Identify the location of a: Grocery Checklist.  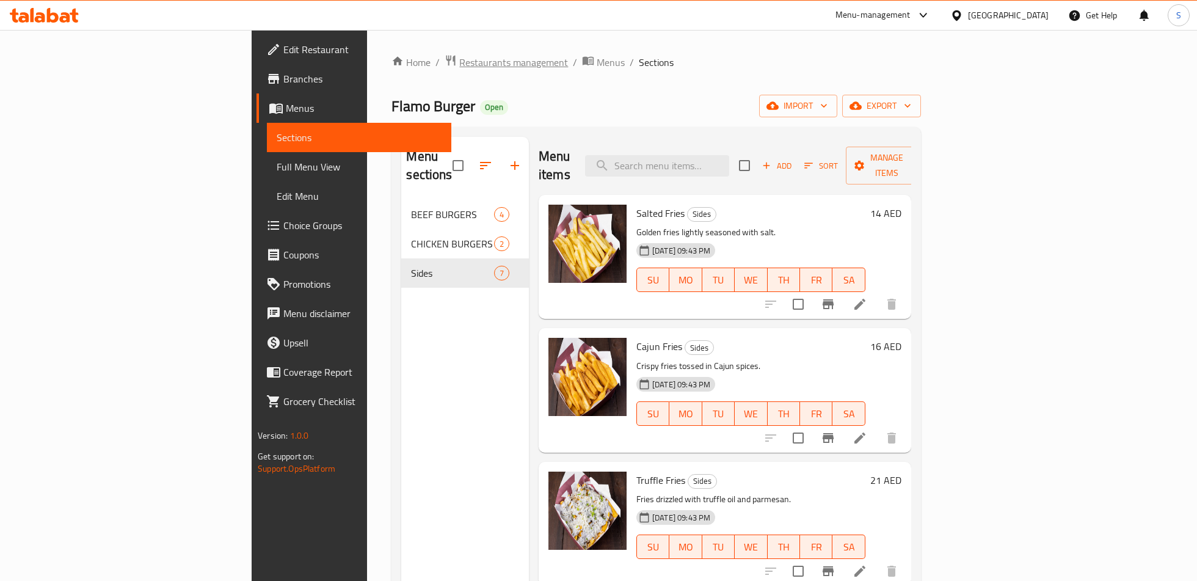
(354, 401).